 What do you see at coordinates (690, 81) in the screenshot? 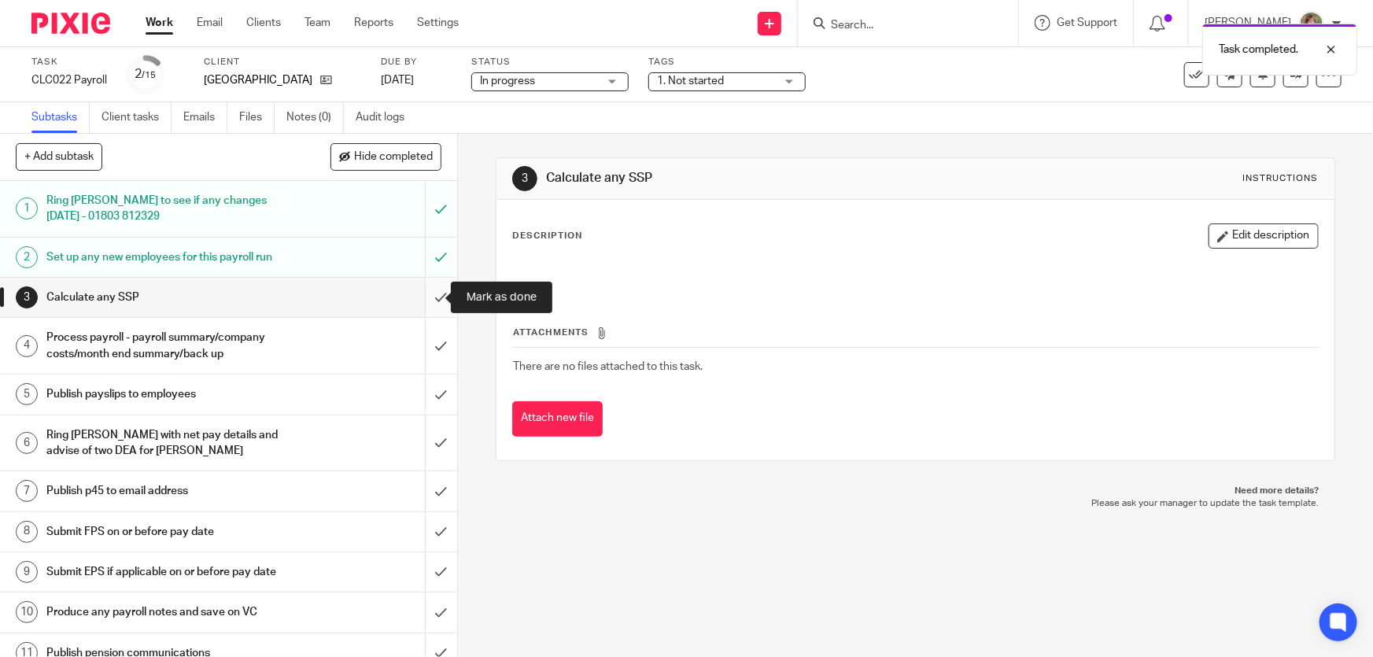
I see `span: 1. Not started` at bounding box center [690, 81].